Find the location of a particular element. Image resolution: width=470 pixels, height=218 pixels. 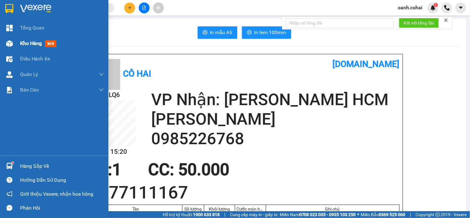

span: Tổng Quan is located at coordinates (32, 28).